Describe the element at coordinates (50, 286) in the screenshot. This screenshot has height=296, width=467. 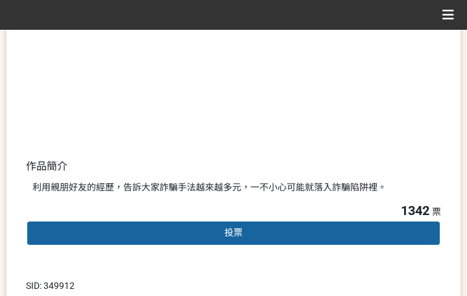
I see `span: SID: 349912` at that location.